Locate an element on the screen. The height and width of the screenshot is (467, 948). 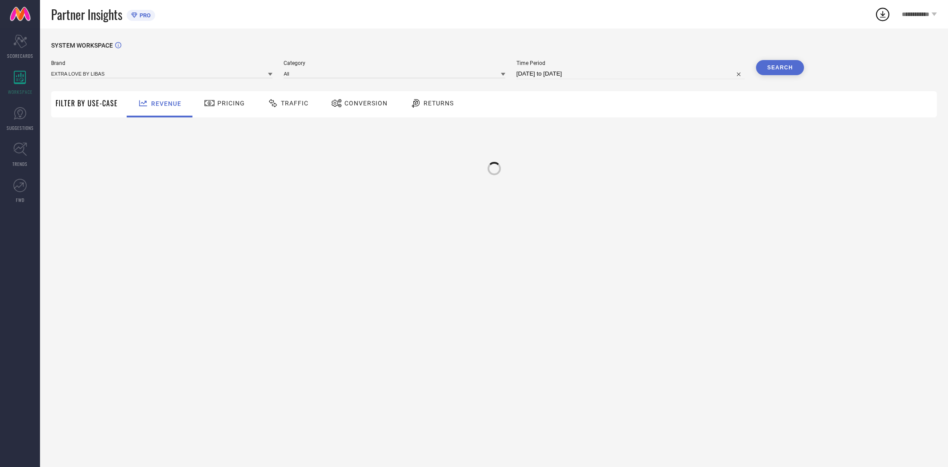
input: Select time period is located at coordinates (631, 74).